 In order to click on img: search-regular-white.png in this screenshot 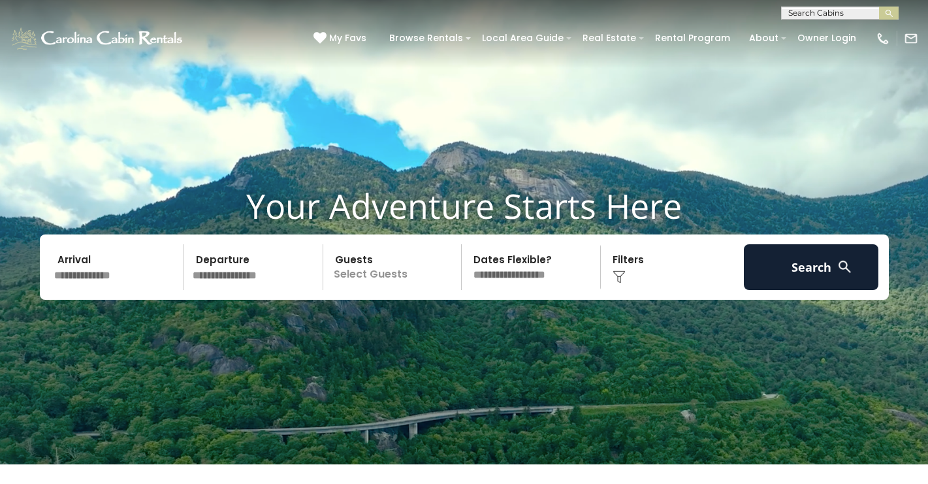, I will do `click(844, 266)`.